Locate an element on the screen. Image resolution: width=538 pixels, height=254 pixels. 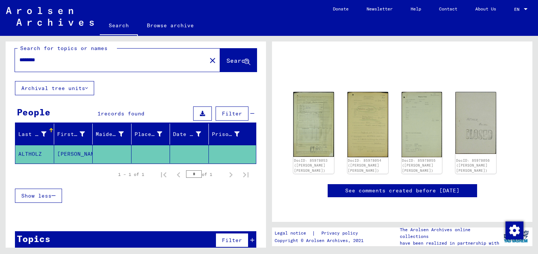
div: Change consent is located at coordinates (514, 230).